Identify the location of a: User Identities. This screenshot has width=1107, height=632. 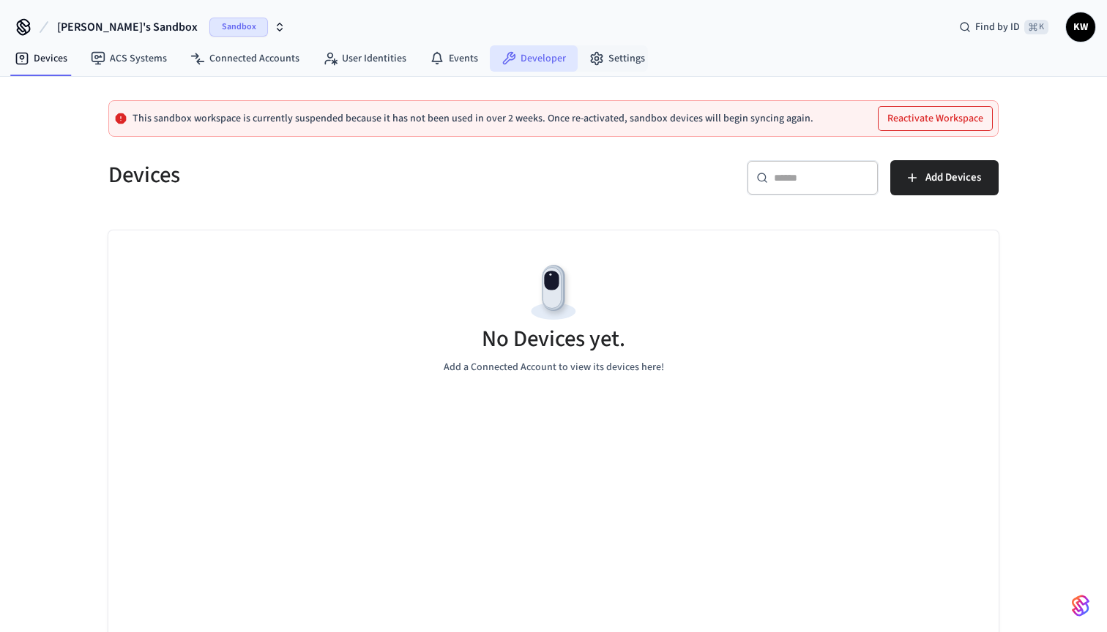
(365, 59).